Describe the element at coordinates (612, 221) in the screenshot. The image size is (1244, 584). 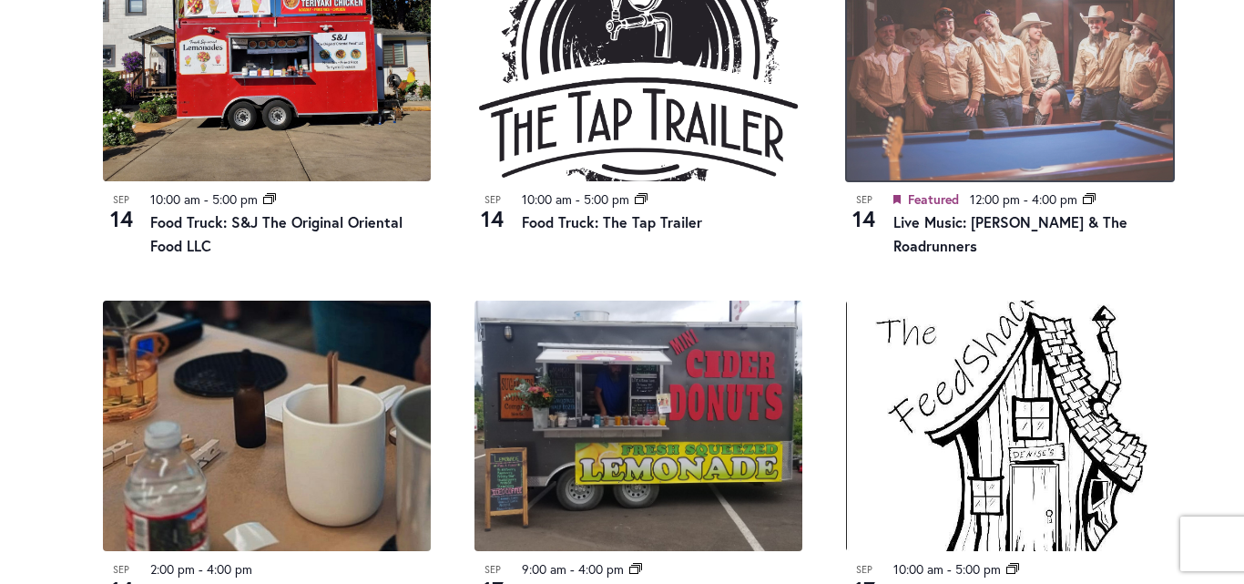
I see `a: Food Truck: The Tap Trailer` at that location.